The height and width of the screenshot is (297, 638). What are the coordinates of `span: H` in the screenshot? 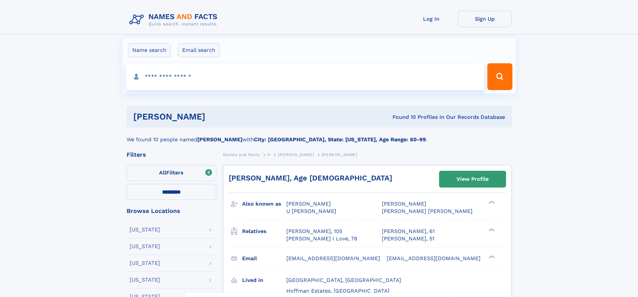 It's located at (269, 155).